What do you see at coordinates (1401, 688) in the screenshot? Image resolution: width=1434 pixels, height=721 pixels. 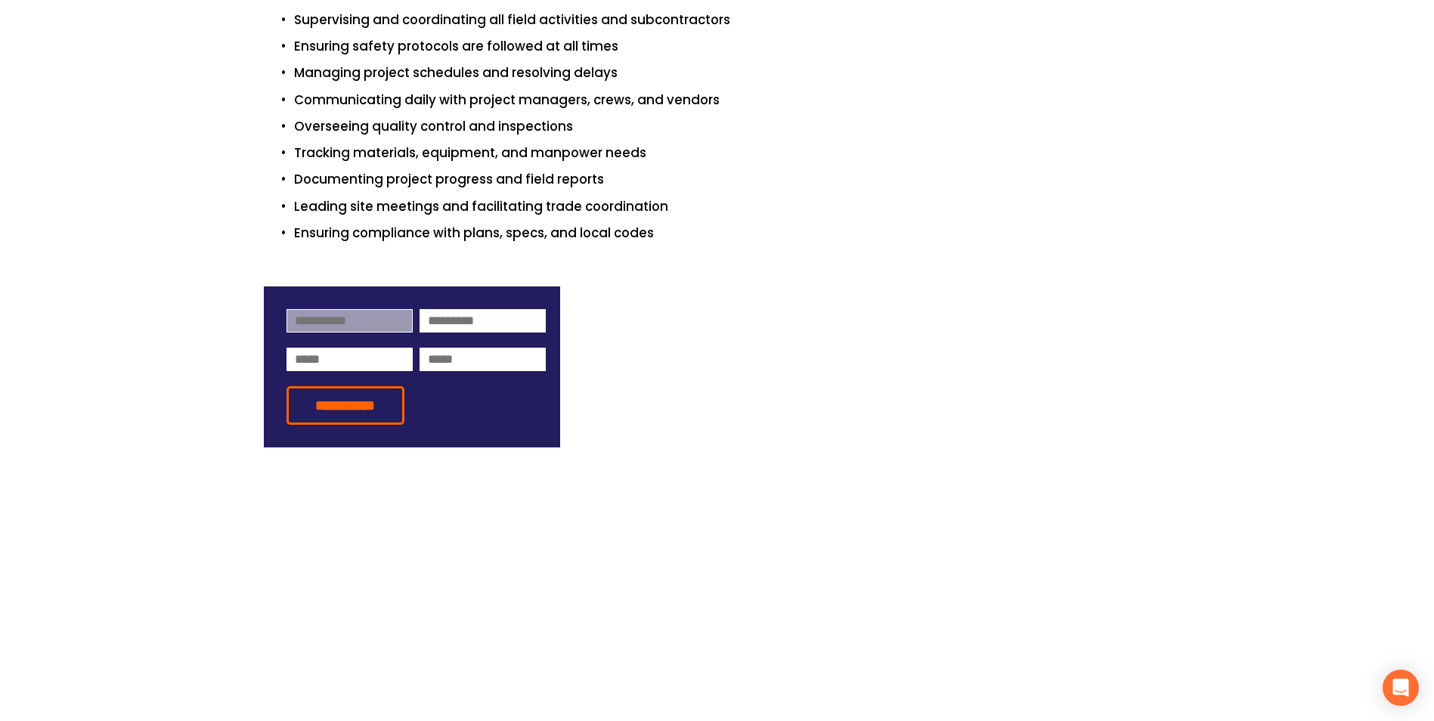 I see `div: Open Intercom Messenger` at bounding box center [1401, 688].